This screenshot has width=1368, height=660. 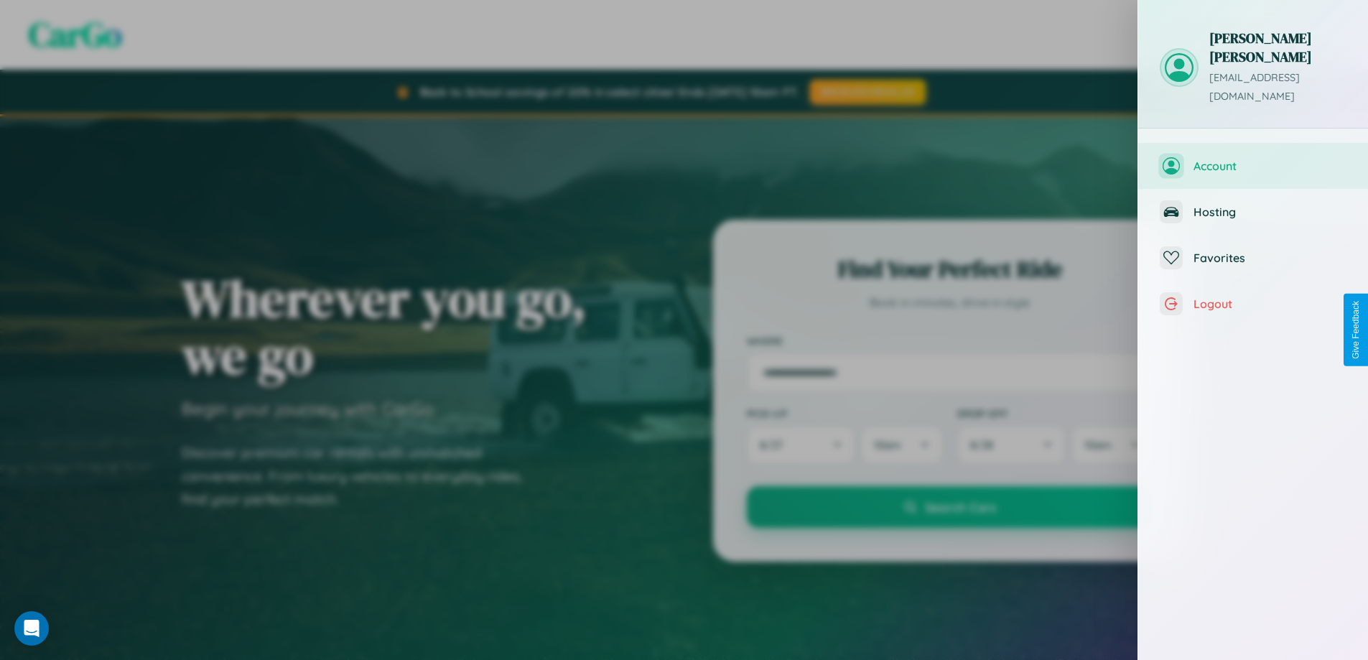 What do you see at coordinates (1253, 166) in the screenshot?
I see `button: Account` at bounding box center [1253, 166].